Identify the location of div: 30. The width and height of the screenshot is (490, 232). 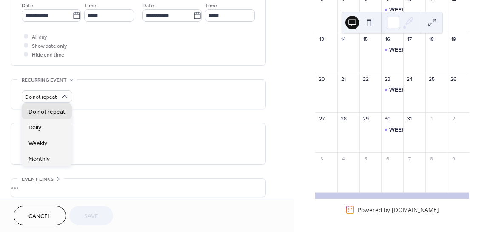
(388, 119).